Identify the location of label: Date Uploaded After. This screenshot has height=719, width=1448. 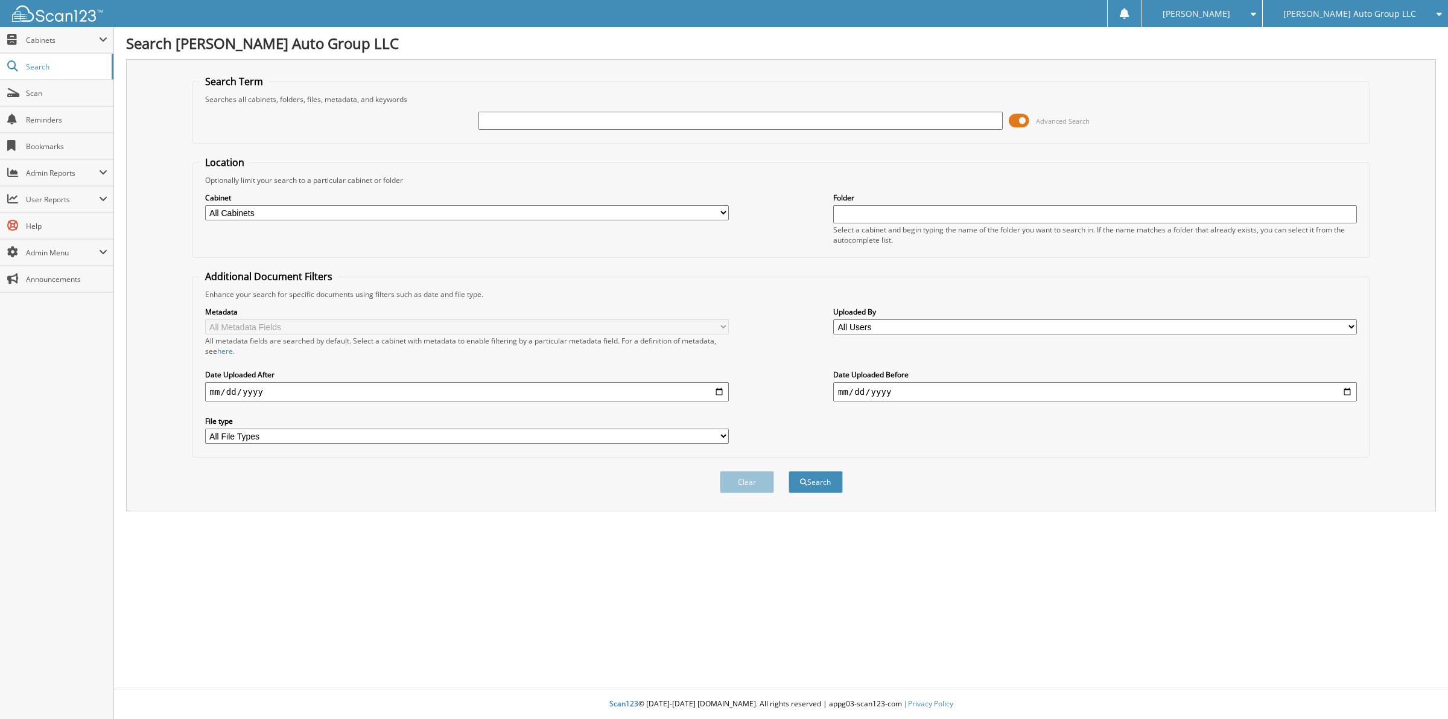
(467, 374).